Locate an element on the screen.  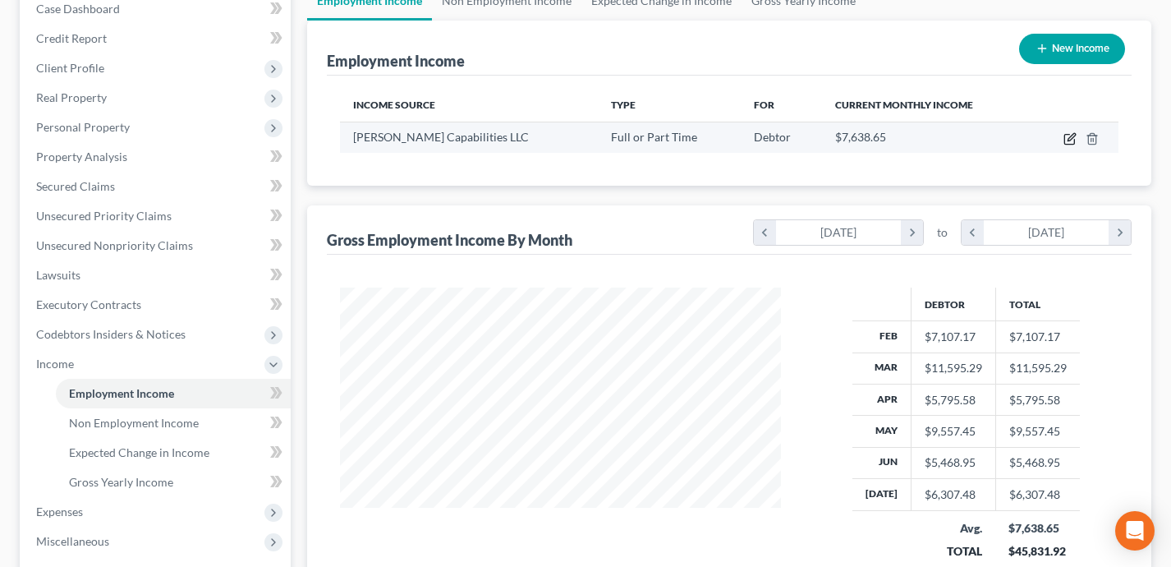
span: Expected Change in Income is located at coordinates (139, 452).